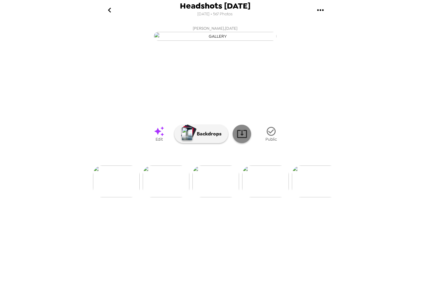  What do you see at coordinates (271, 139) in the screenshot?
I see `span: Public` at bounding box center [271, 139].